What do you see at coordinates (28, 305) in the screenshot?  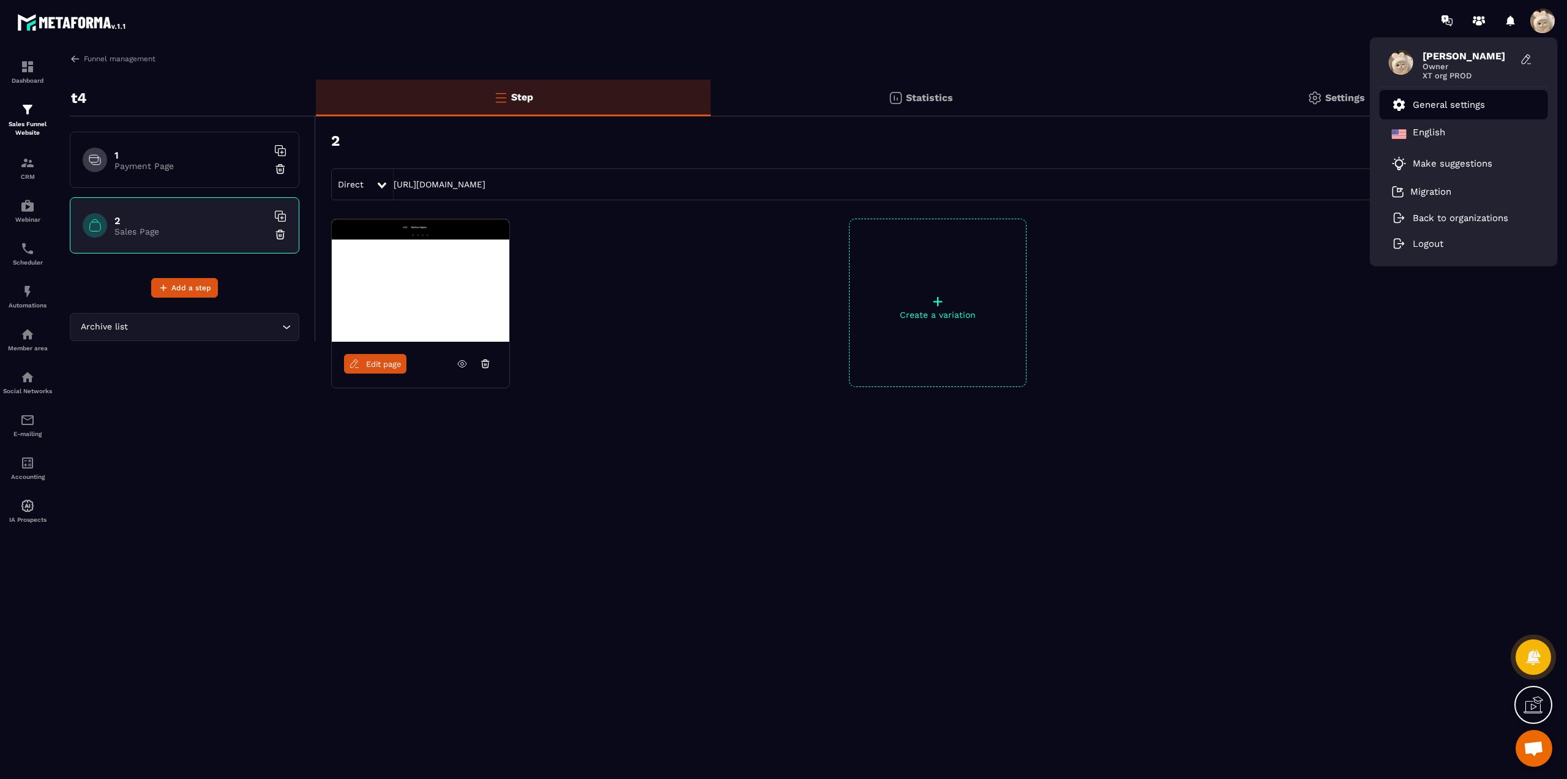 I see `p: Automations` at bounding box center [28, 305].